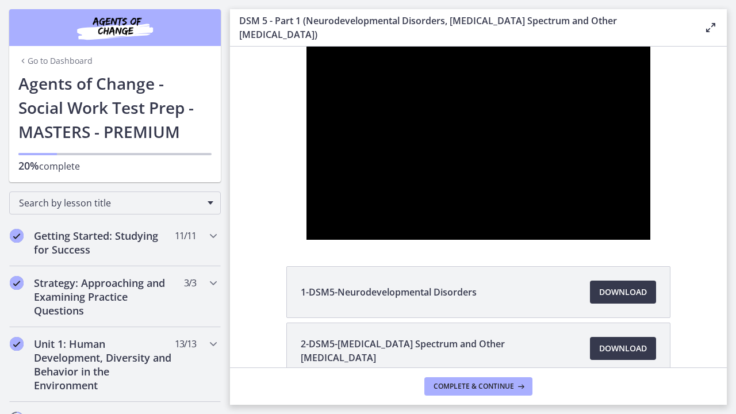  What do you see at coordinates (115, 28) in the screenshot?
I see `img: Agents of Change` at bounding box center [115, 28].